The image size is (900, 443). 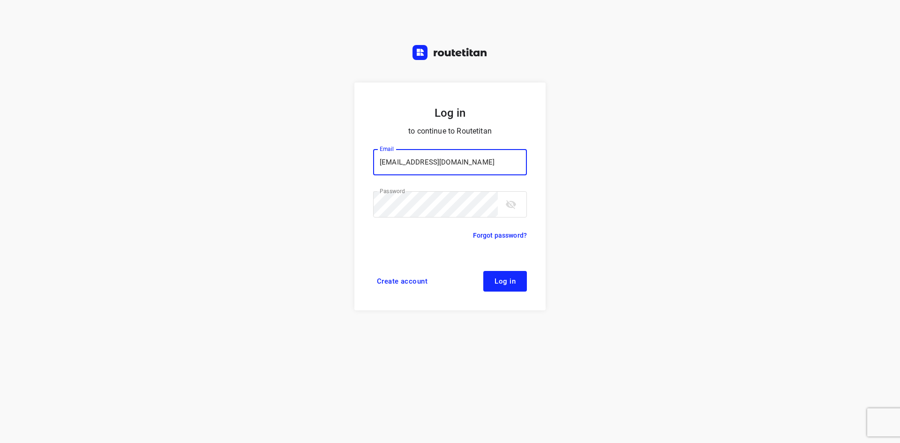 I want to click on button: toggle password visibility, so click(x=511, y=204).